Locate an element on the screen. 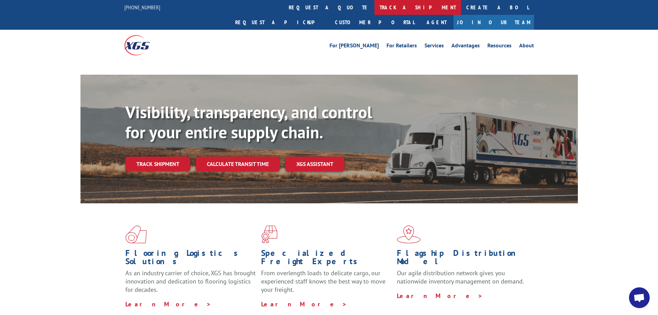 Image resolution: width=658 pixels, height=315 pixels. a: XGS ASSISTANT is located at coordinates (315, 164).